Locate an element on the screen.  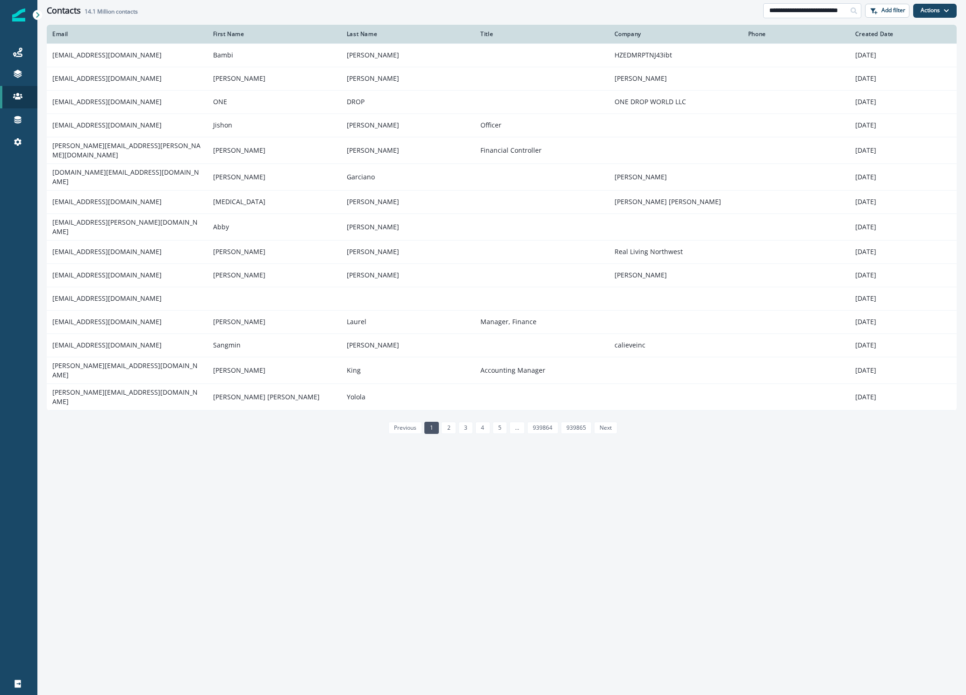
h1: Contacts is located at coordinates (64, 11).